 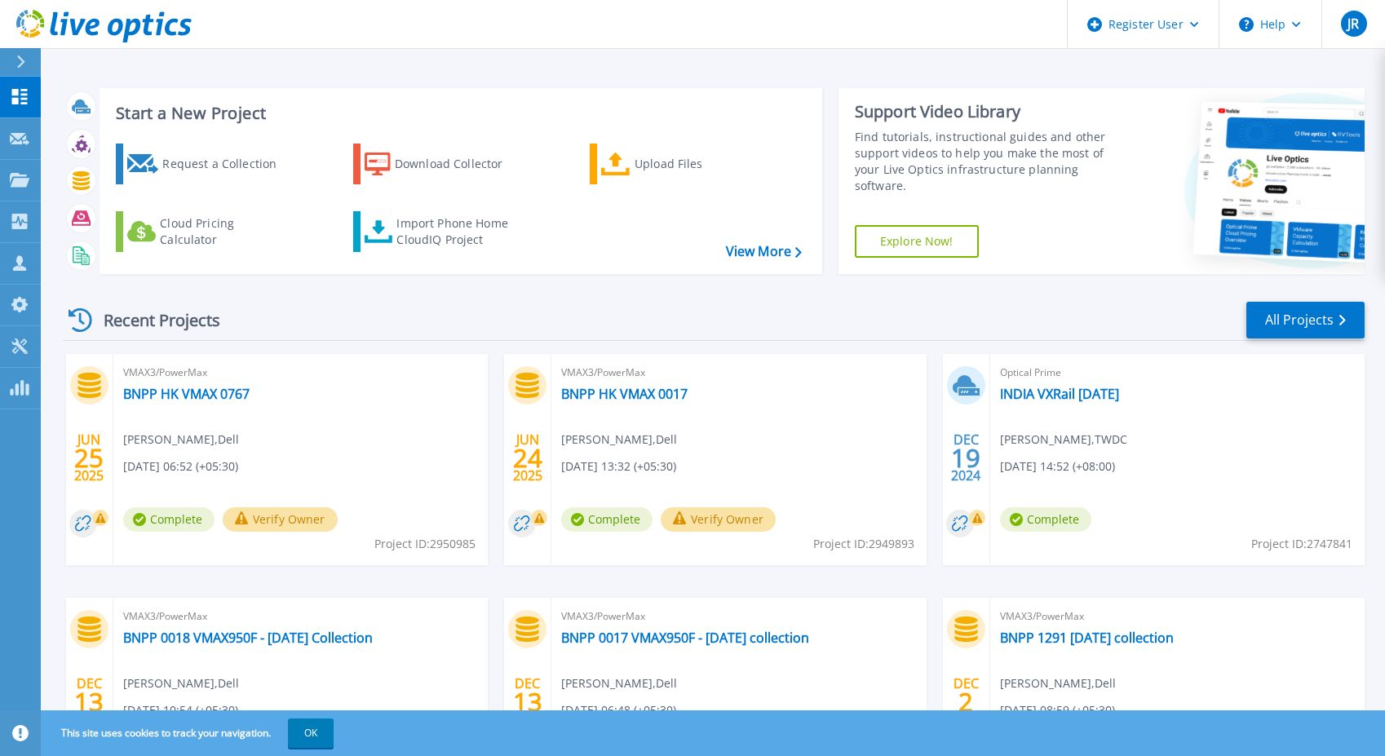 I want to click on a: Request a Collection, so click(x=206, y=164).